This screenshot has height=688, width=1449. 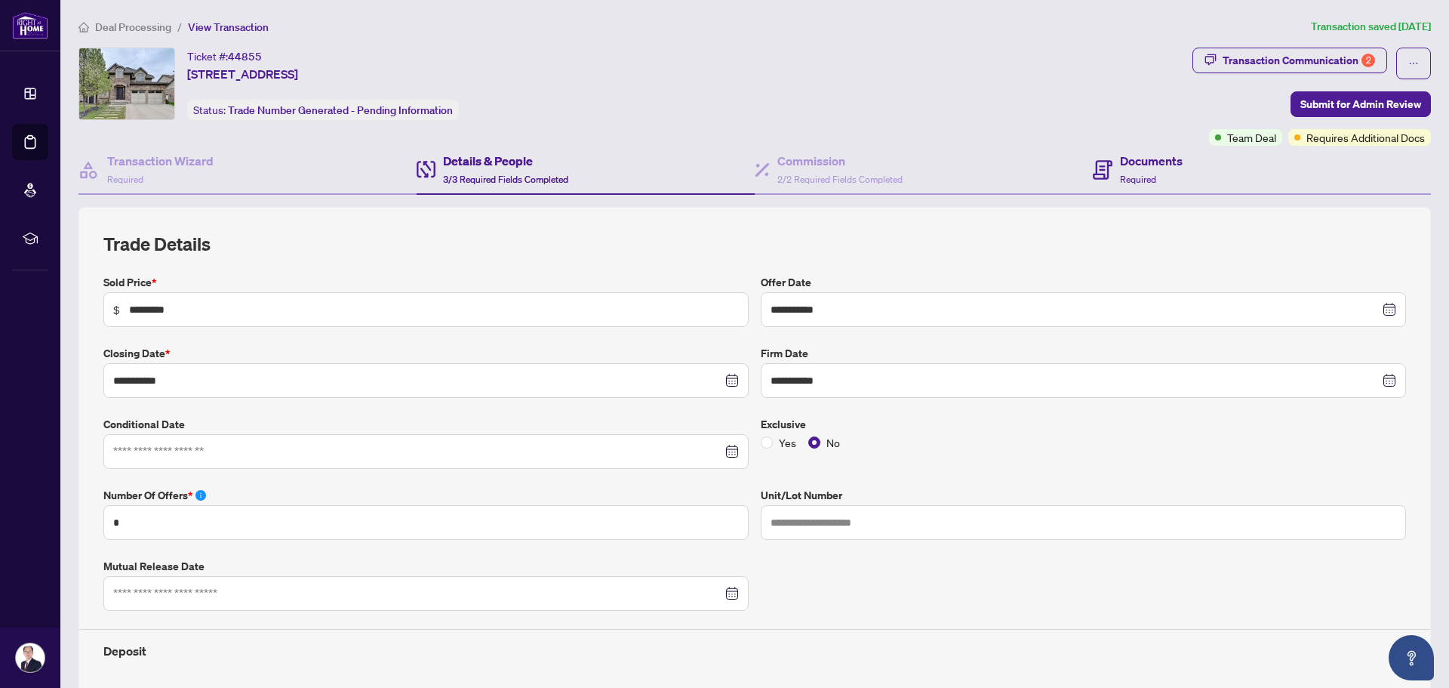 What do you see at coordinates (127, 84) in the screenshot?
I see `img: IMG-40728761_1.jpg` at bounding box center [127, 84].